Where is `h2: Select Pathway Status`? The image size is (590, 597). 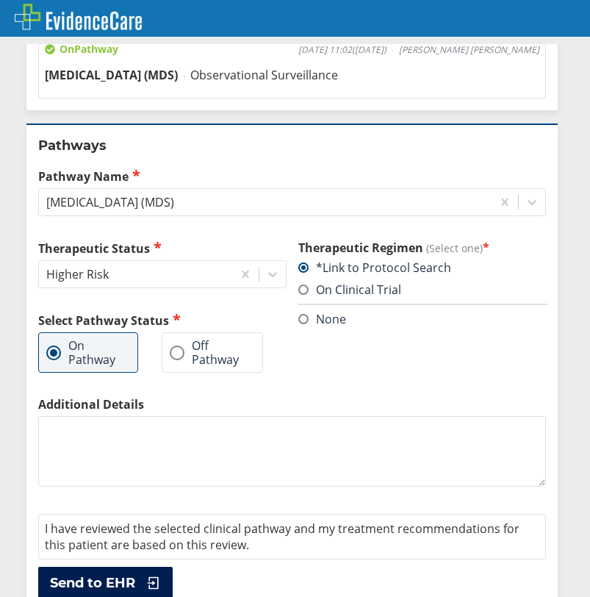 h2: Select Pathway Status is located at coordinates (162, 320).